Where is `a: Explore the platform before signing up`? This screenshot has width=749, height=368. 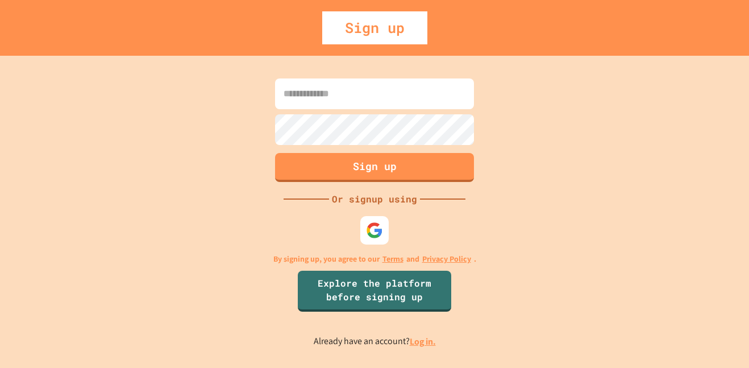
a: Explore the platform before signing up is located at coordinates (375, 291).